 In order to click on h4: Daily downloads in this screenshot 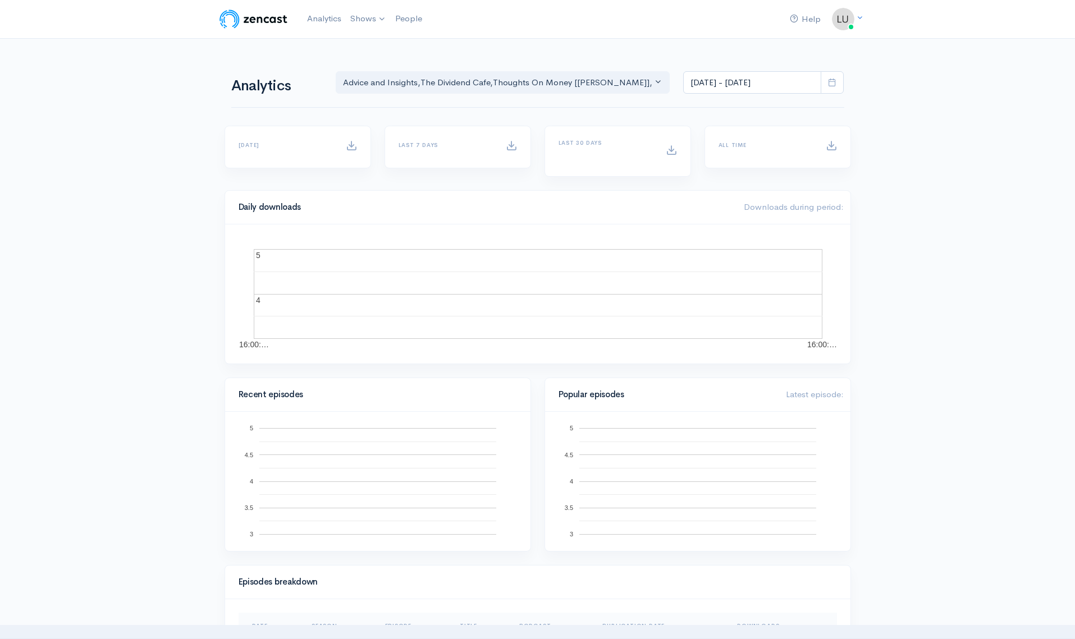, I will do `click(484, 207)`.